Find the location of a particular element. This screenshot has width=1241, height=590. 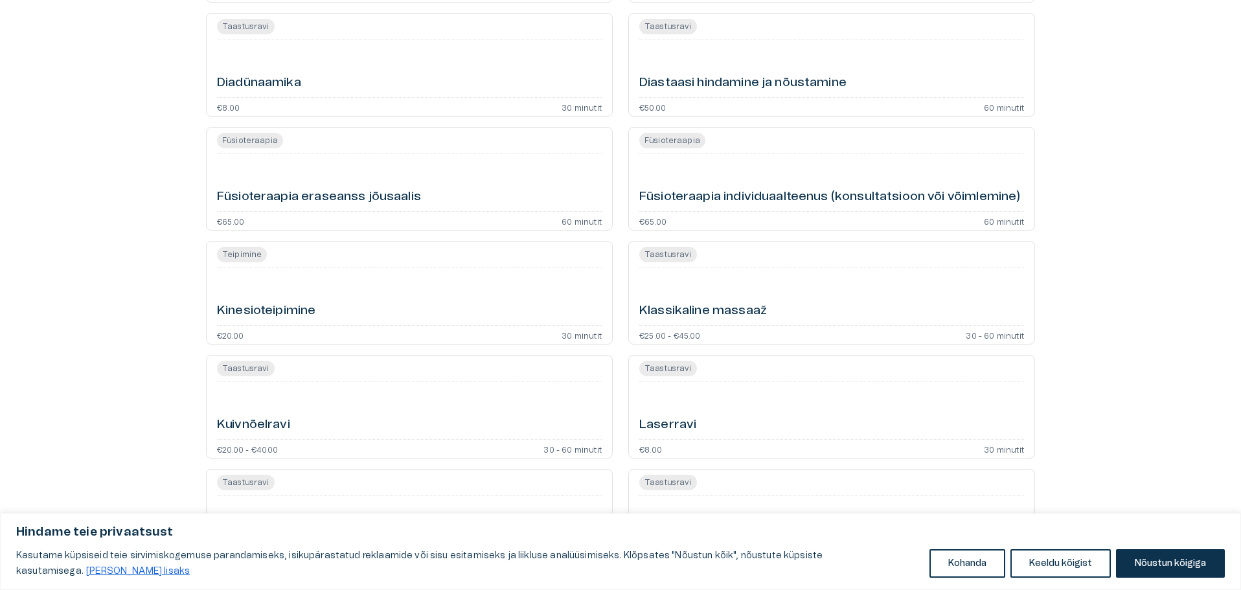

a: Navigate to Magnetravi is located at coordinates (831, 521).